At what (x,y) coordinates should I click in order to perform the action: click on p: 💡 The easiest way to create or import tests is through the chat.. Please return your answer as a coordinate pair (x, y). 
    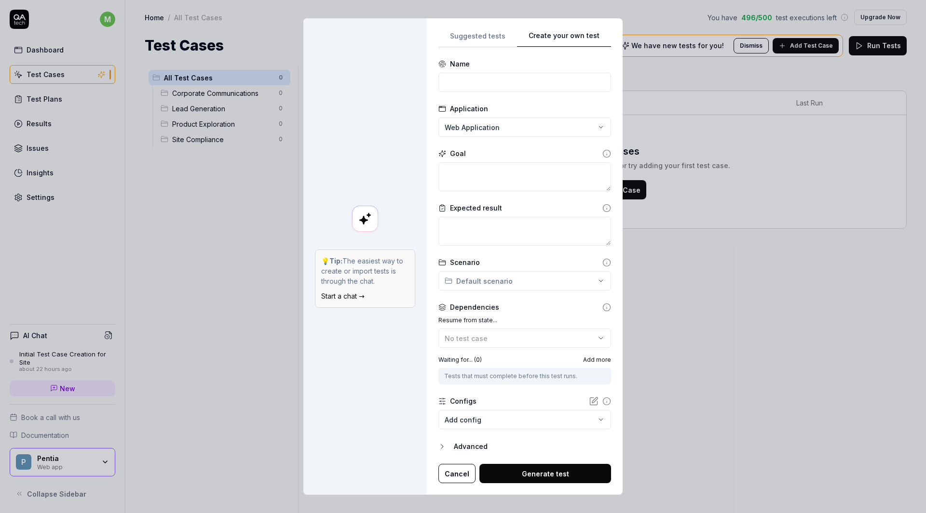
    Looking at the image, I should click on (365, 271).